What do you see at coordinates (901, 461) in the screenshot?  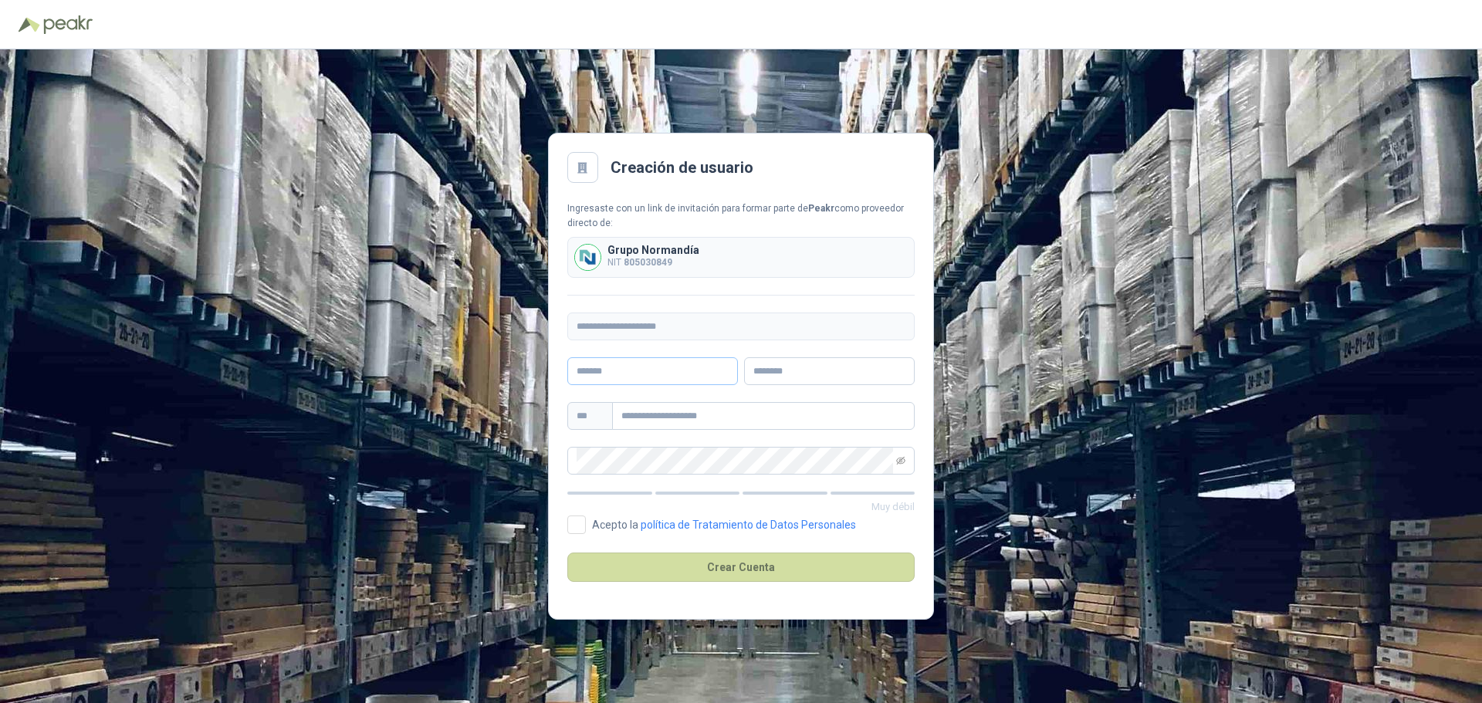 I see `span: eye-invisible` at bounding box center [901, 461].